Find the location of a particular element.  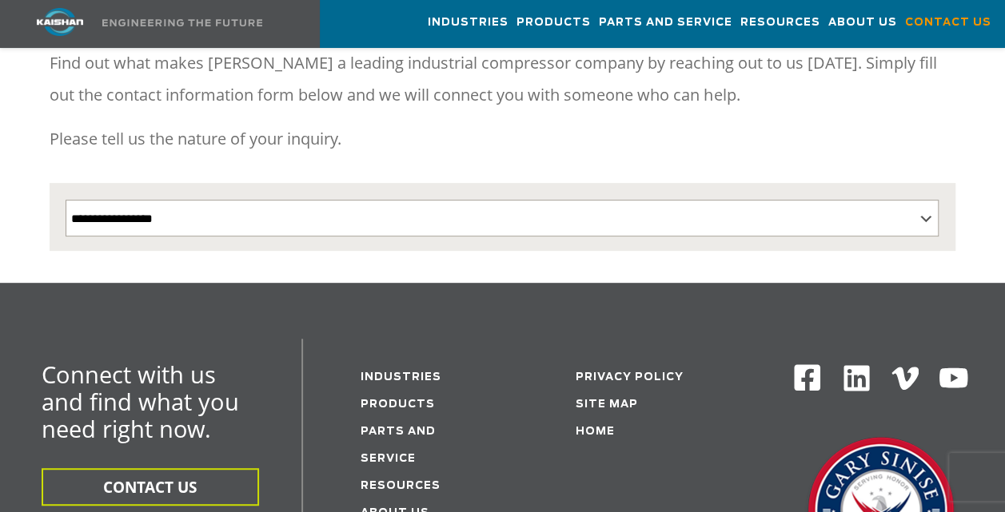

span: About Us is located at coordinates (863, 22).